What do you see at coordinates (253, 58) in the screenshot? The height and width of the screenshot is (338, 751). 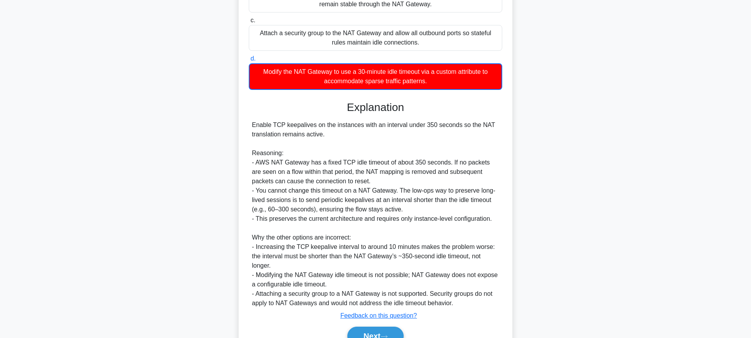 I see `span: d.` at bounding box center [253, 58].